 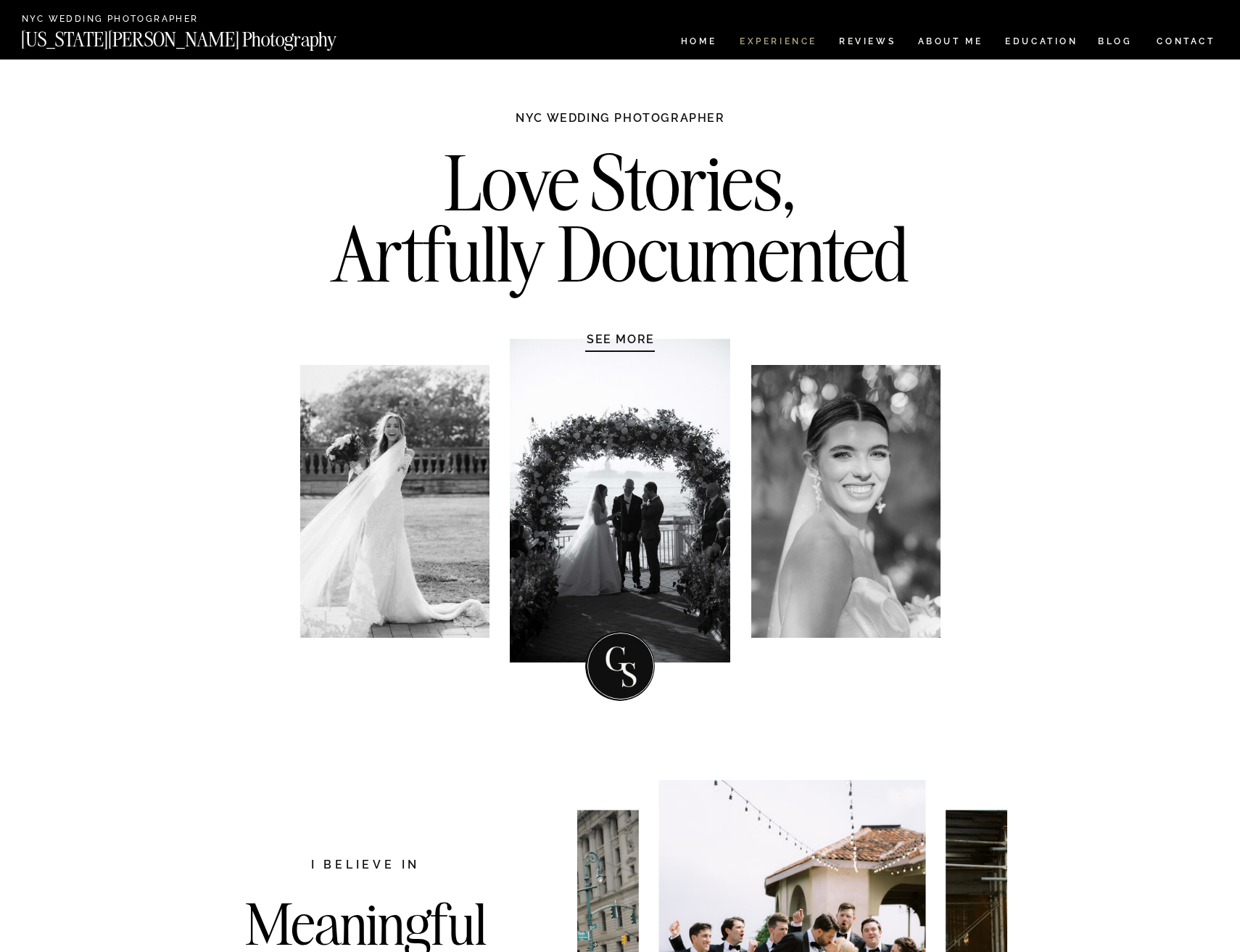 What do you see at coordinates (1042, 43) in the screenshot?
I see `nav: EDUCATION` at bounding box center [1042, 43].